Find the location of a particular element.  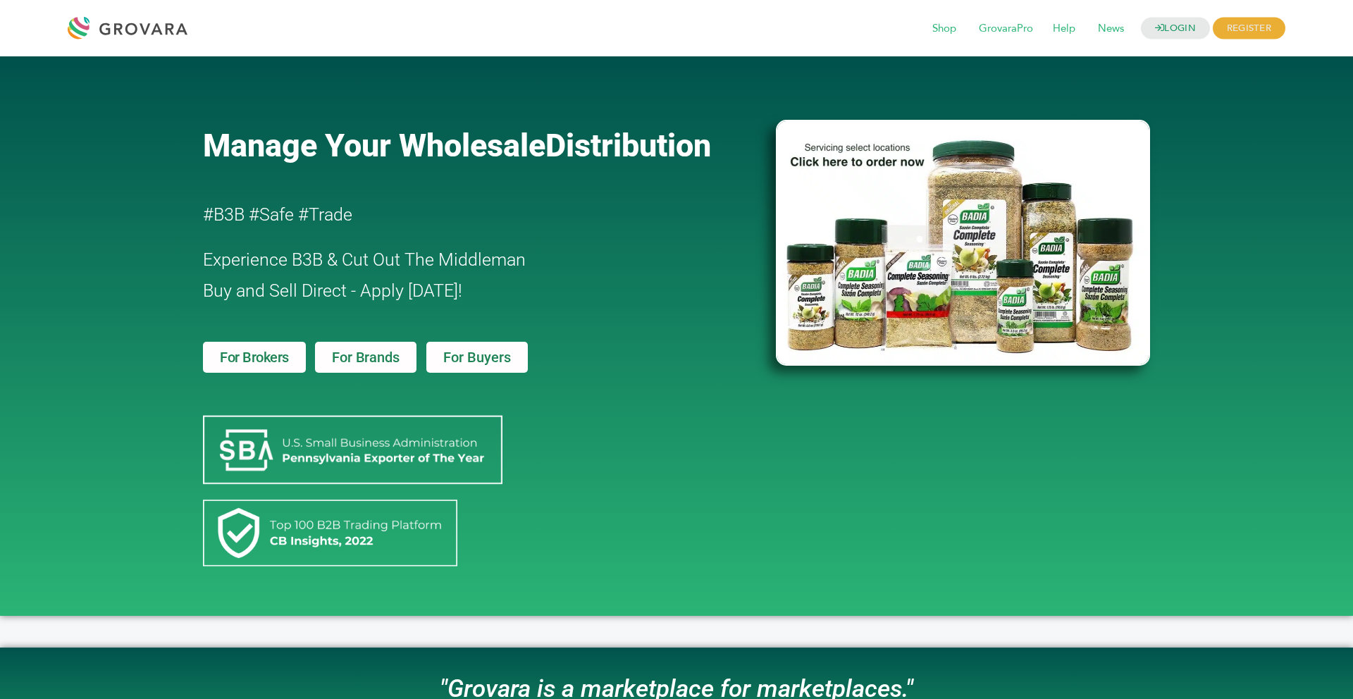

h2: #B3B #Safe #Trade is located at coordinates (449, 215).